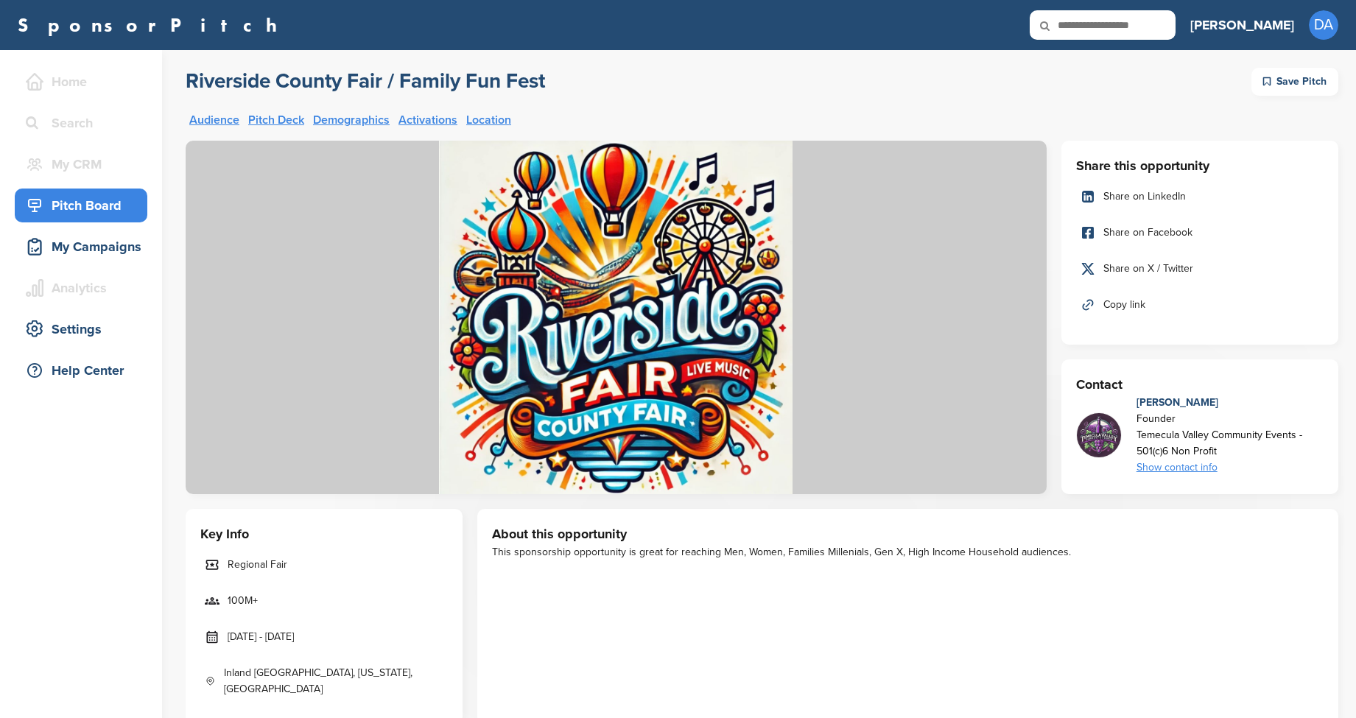  Describe the element at coordinates (81, 82) in the screenshot. I see `a: Home` at that location.